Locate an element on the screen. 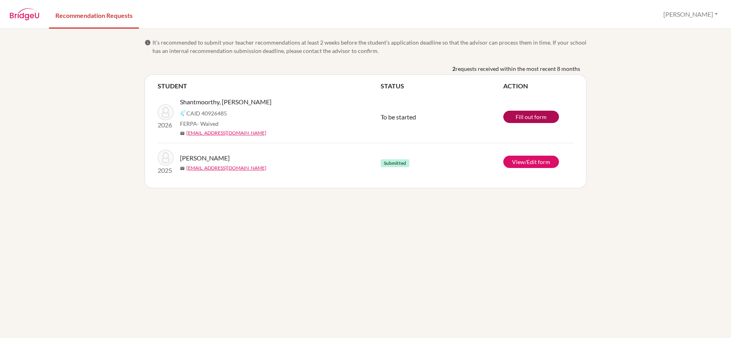  span: Submitted is located at coordinates (395, 163).